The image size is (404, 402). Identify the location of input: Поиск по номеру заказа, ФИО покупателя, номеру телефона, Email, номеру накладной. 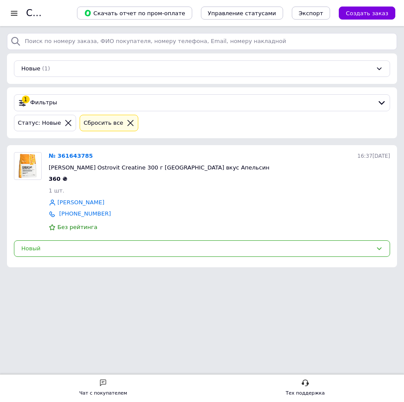
(202, 41).